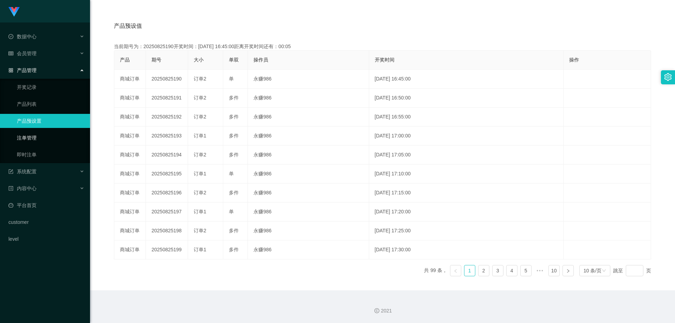  What do you see at coordinates (512, 271) in the screenshot?
I see `a: 4` at bounding box center [512, 271].